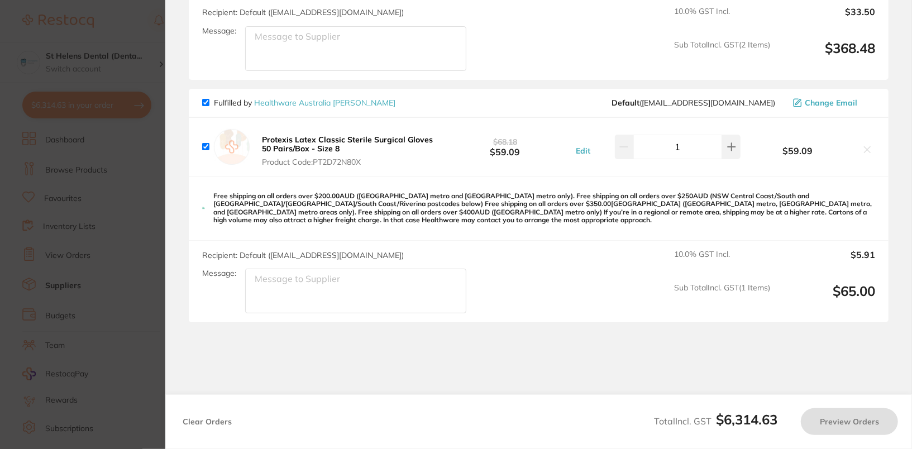 Image resolution: width=912 pixels, height=449 pixels. I want to click on span: $68.18, so click(505, 142).